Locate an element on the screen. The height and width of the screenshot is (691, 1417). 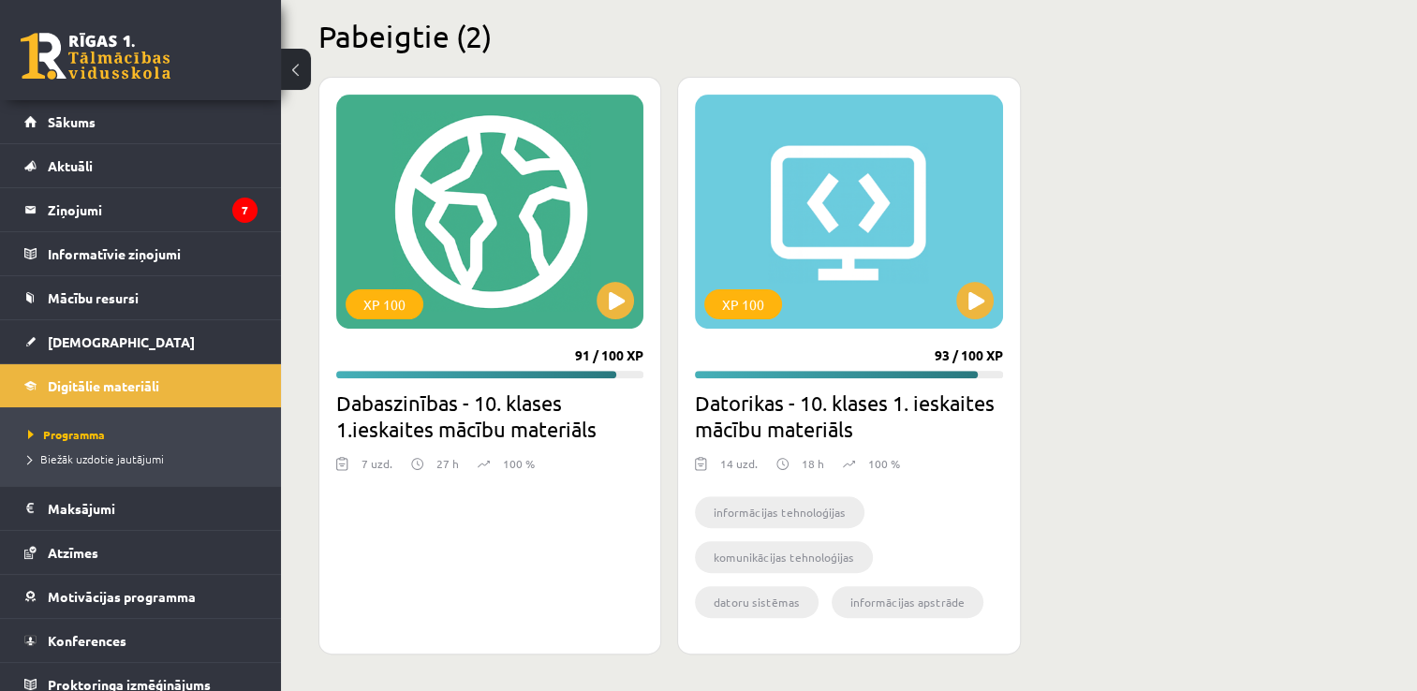
h2: Datorikas - 10. klases 1. ieskaites mācību materiāls is located at coordinates (849, 416).